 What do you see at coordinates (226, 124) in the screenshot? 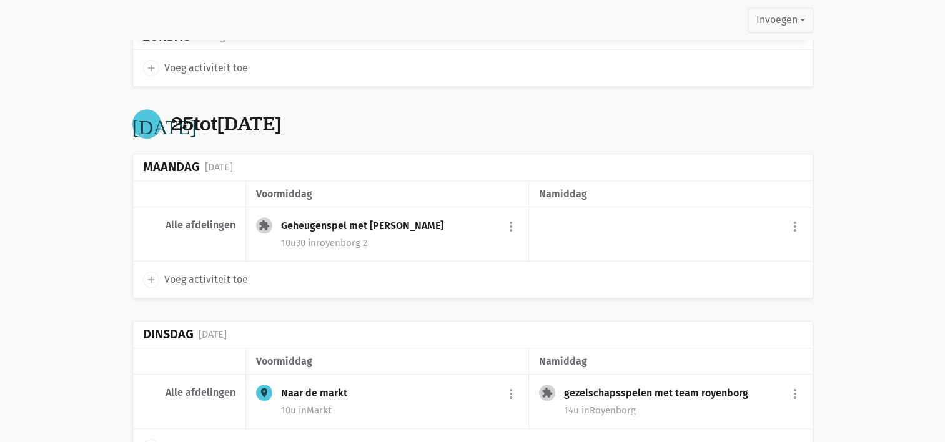
I see `div: tot` at bounding box center [226, 124].